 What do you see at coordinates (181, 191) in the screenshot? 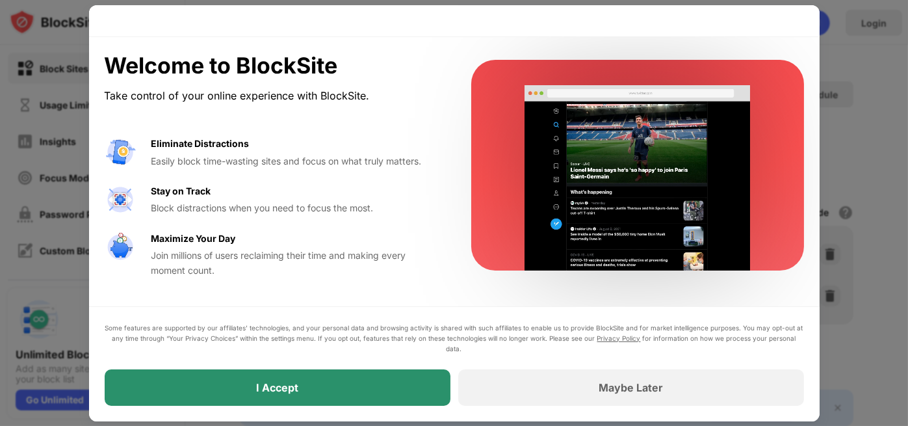
I see `div: Stay on Track` at bounding box center [181, 191].